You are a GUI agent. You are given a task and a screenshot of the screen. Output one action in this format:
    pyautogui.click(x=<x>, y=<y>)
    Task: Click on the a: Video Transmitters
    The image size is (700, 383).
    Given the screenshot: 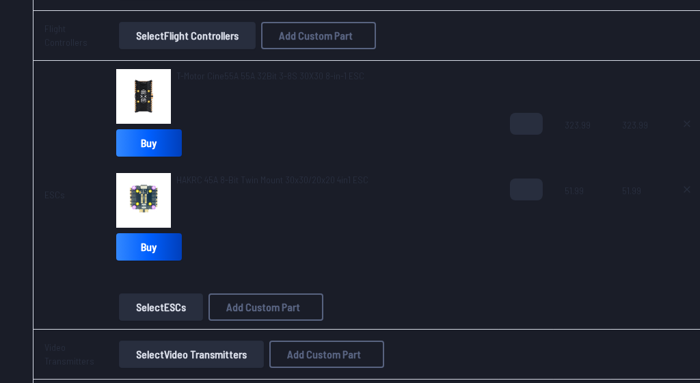 What is the action you would take?
    pyautogui.click(x=69, y=353)
    